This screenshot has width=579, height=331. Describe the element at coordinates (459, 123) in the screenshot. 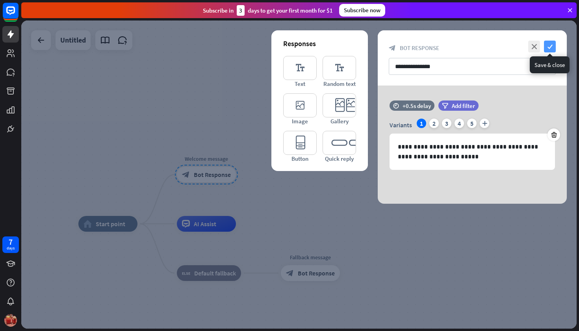

I see `div: 4` at that location.